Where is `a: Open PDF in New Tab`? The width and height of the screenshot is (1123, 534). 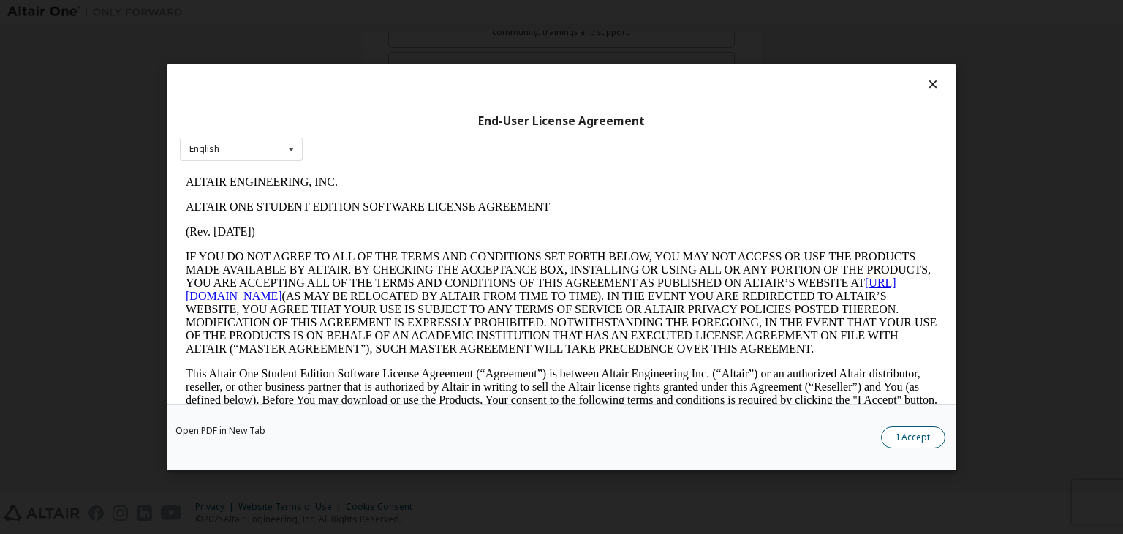 a: Open PDF in New Tab is located at coordinates (220, 430).